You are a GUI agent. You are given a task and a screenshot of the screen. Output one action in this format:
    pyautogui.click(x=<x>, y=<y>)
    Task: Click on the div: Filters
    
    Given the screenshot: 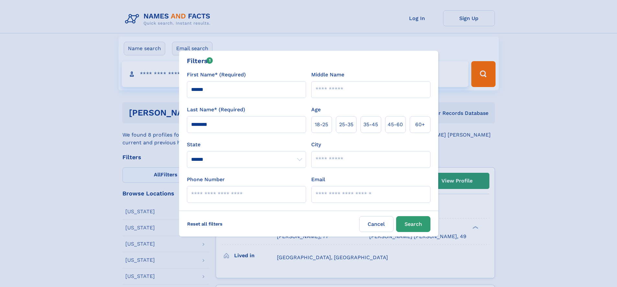 What is the action you would take?
    pyautogui.click(x=200, y=61)
    